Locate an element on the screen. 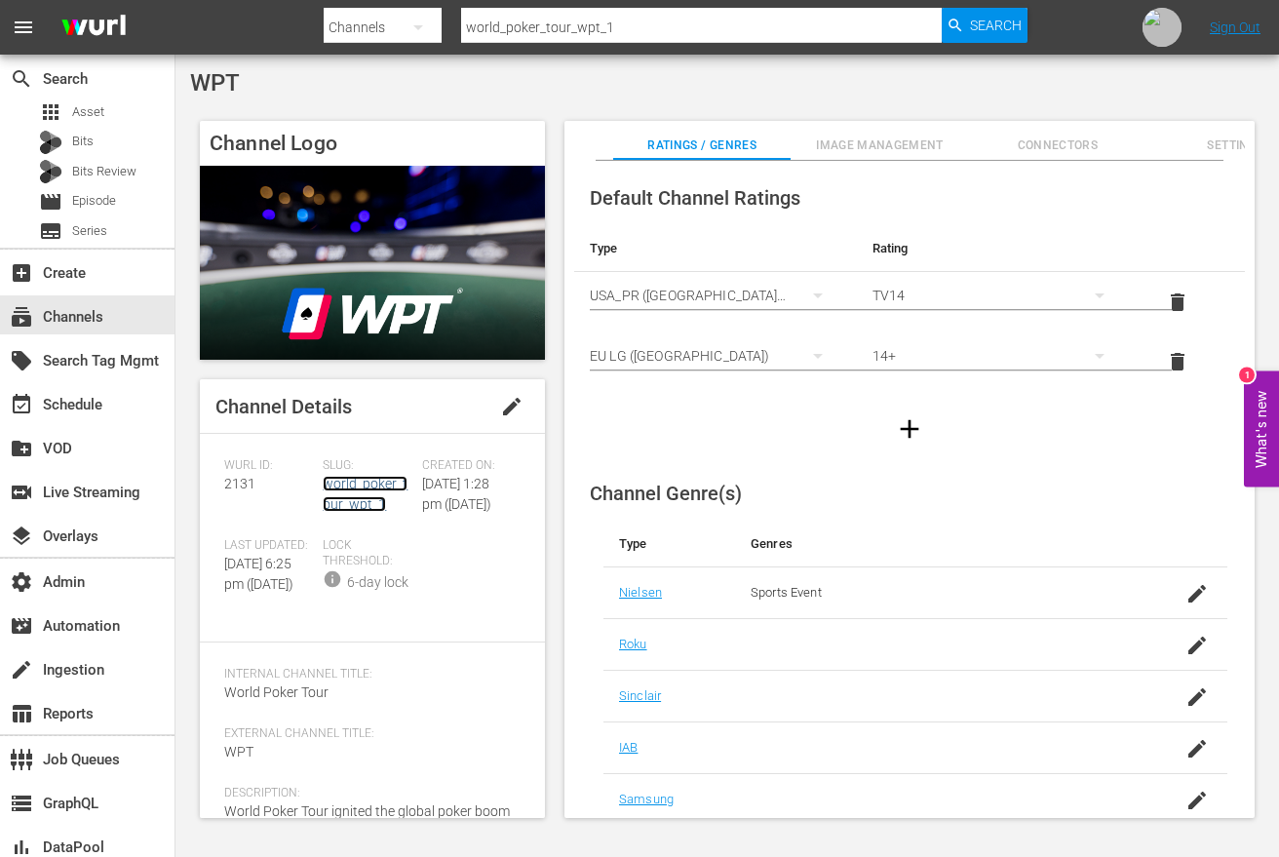  span: Reports is located at coordinates (21, 714).